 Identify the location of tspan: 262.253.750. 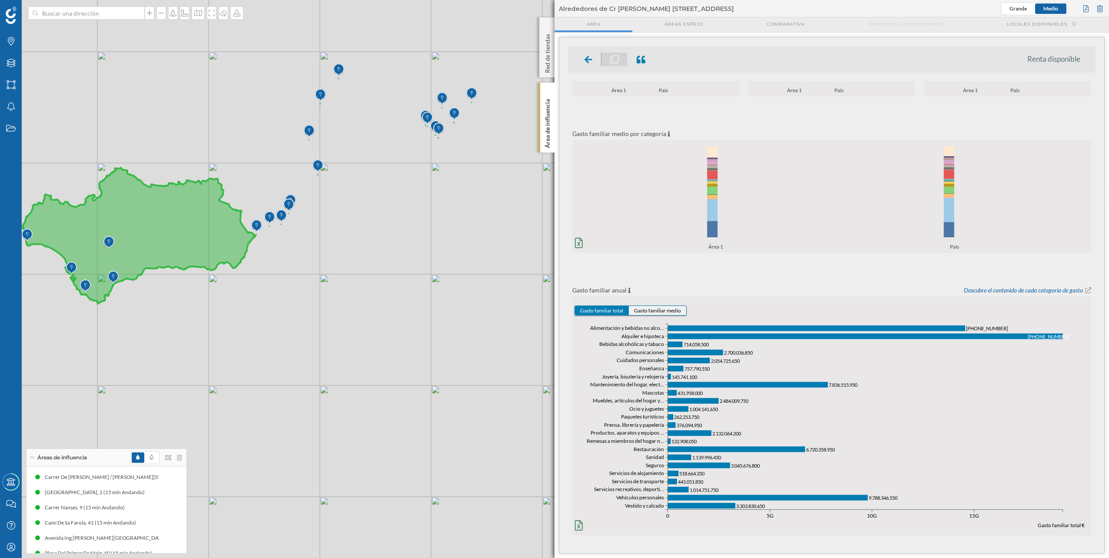
(687, 417).